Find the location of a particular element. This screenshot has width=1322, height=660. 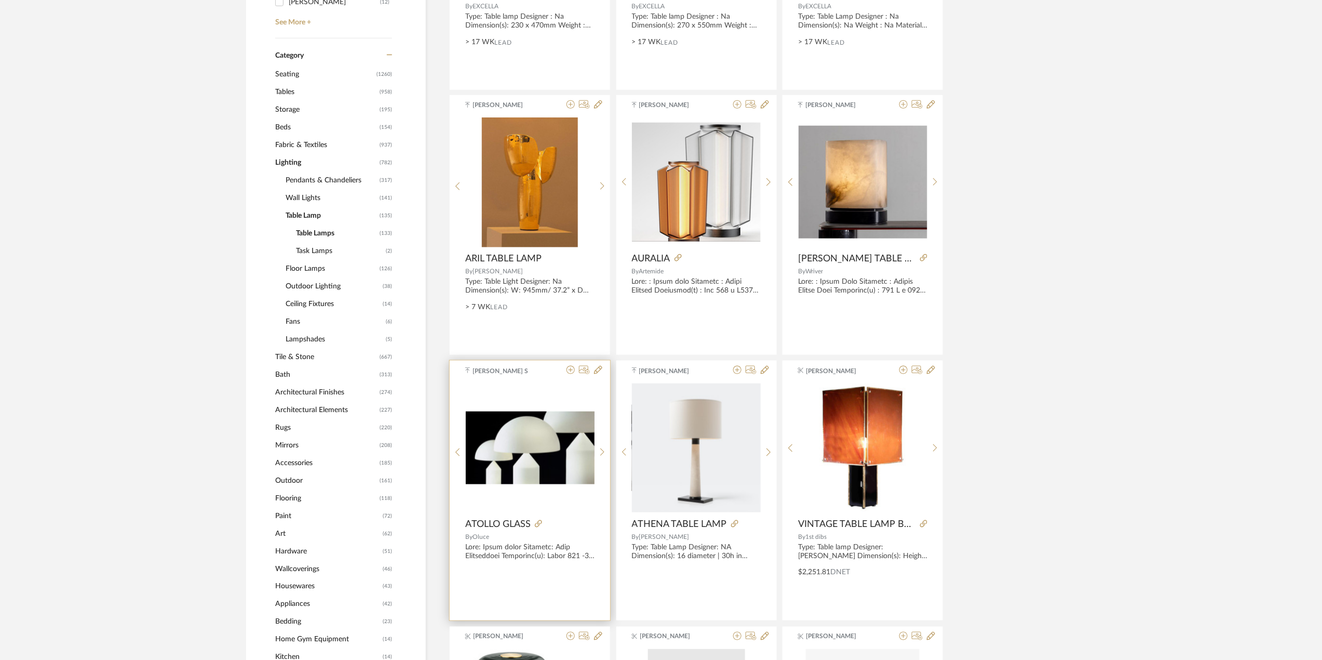

span: Wall Lights is located at coordinates (331, 198).